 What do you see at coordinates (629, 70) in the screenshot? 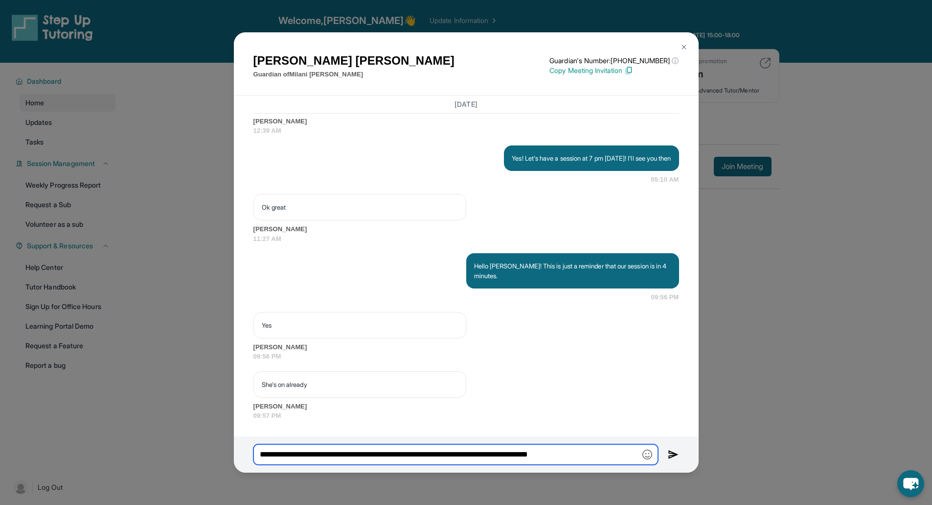
I see `img: Copy Icon` at bounding box center [629, 70].